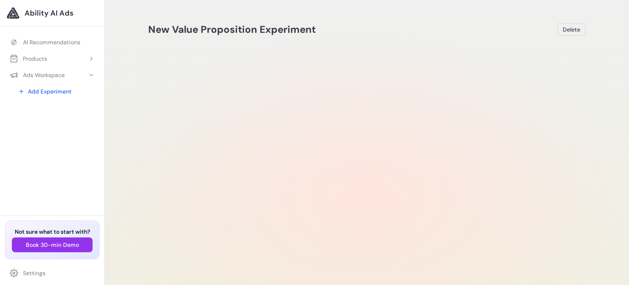 The height and width of the screenshot is (285, 629). I want to click on button: Book 30-min Demo, so click(52, 244).